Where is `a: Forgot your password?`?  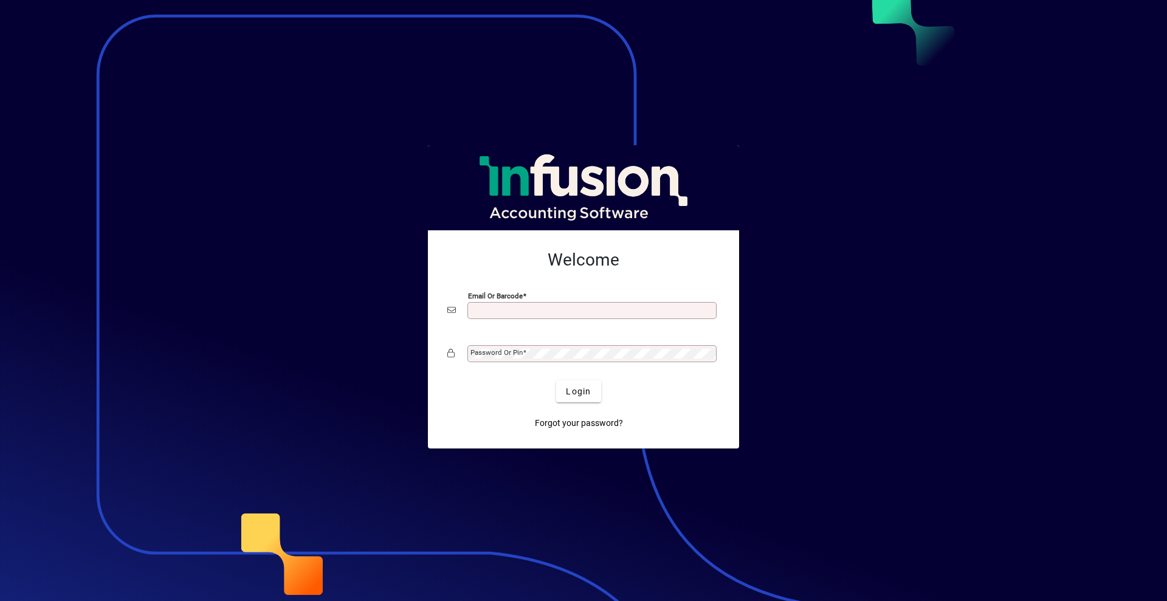 a: Forgot your password? is located at coordinates (579, 423).